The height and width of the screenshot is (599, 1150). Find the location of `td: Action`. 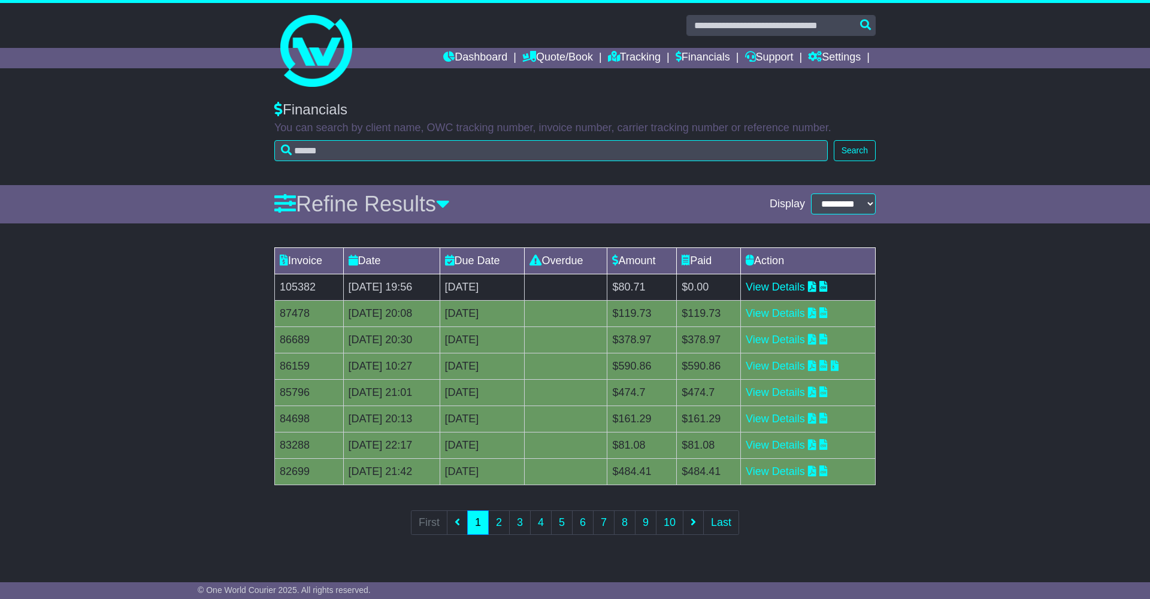

td: Action is located at coordinates (808, 261).